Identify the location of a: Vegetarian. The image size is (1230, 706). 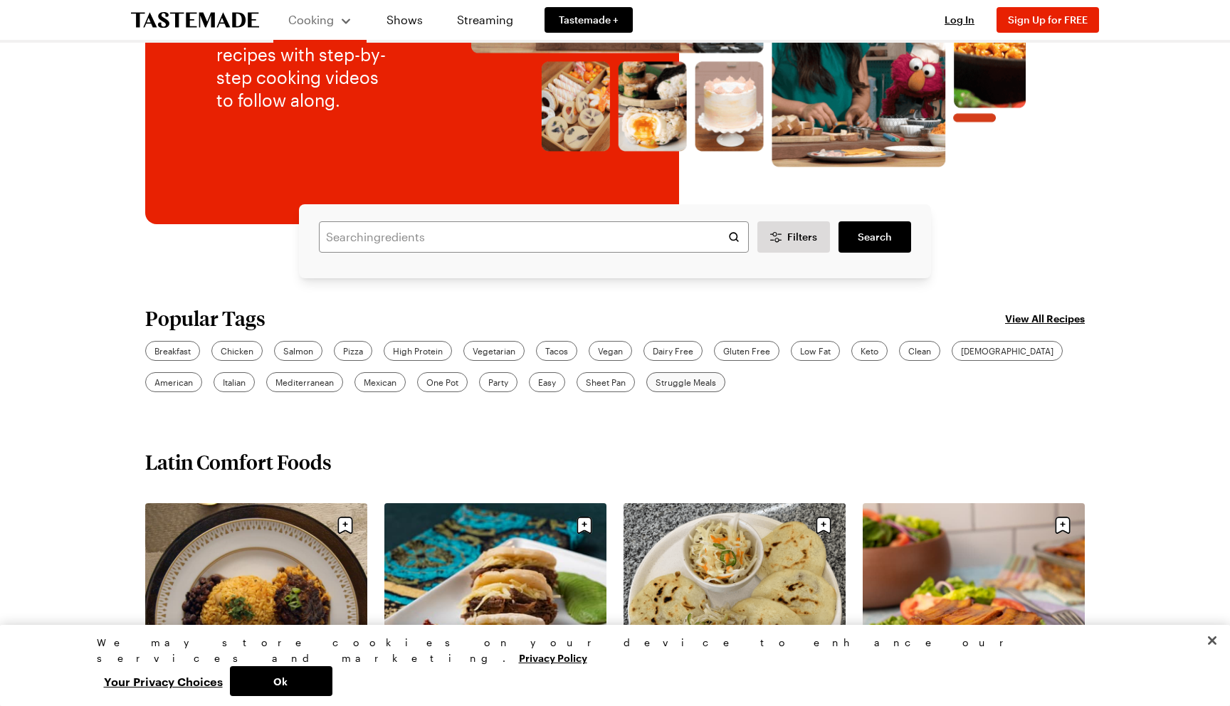
(494, 351).